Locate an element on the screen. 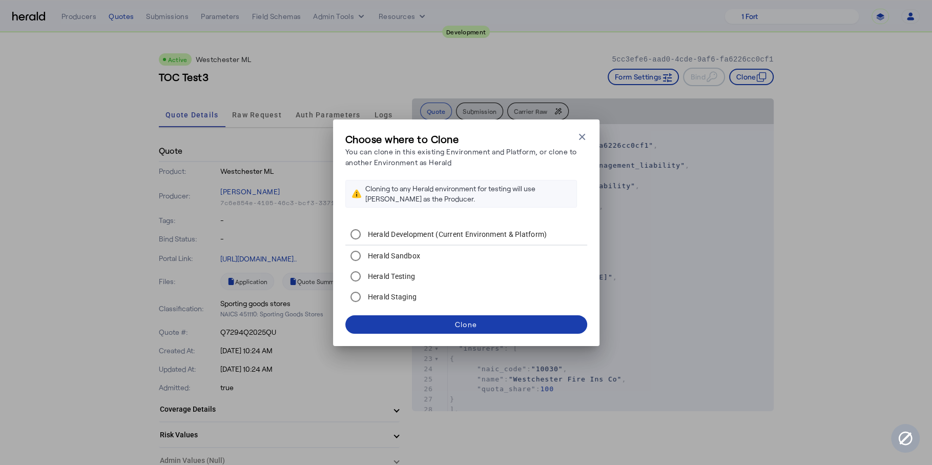  h3: Choose where to Clone is located at coordinates (461, 139).